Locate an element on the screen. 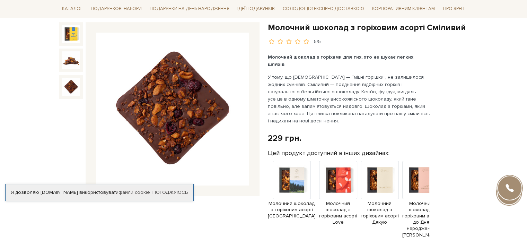  span: Молочний шоколад з горіховим асорті Дякую is located at coordinates (380, 213).